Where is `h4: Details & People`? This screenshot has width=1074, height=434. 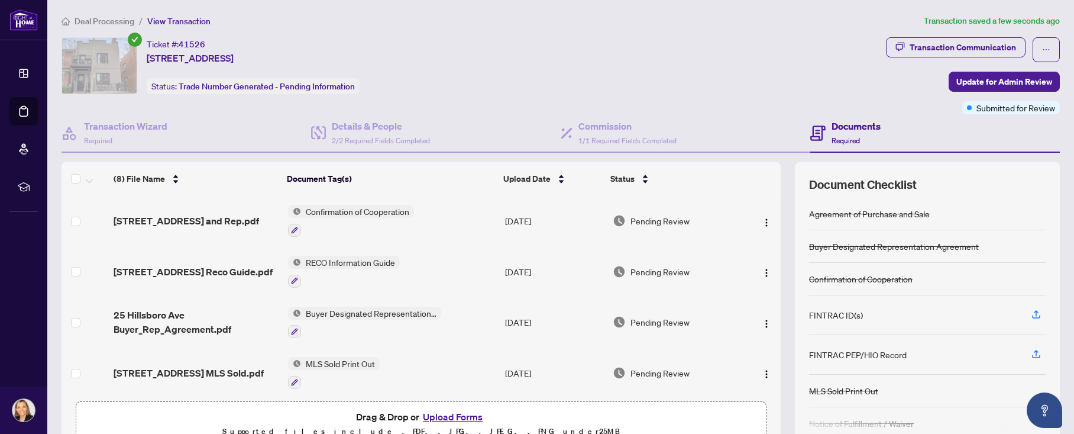 h4: Details & People is located at coordinates (381, 126).